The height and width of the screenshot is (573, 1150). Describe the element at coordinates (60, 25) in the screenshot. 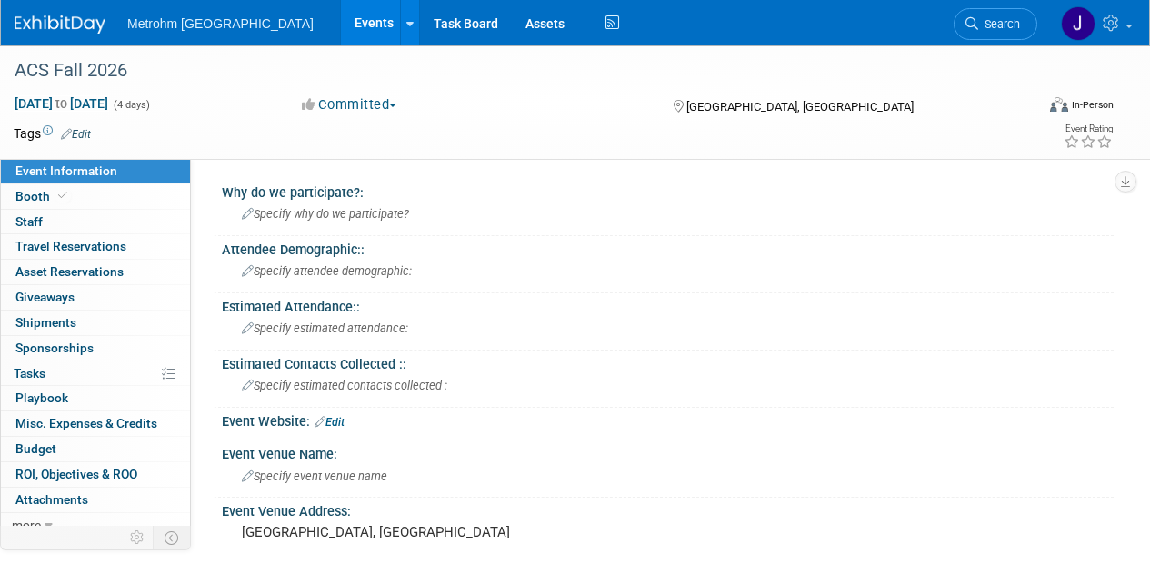

I see `img: ExhibitDay` at that location.